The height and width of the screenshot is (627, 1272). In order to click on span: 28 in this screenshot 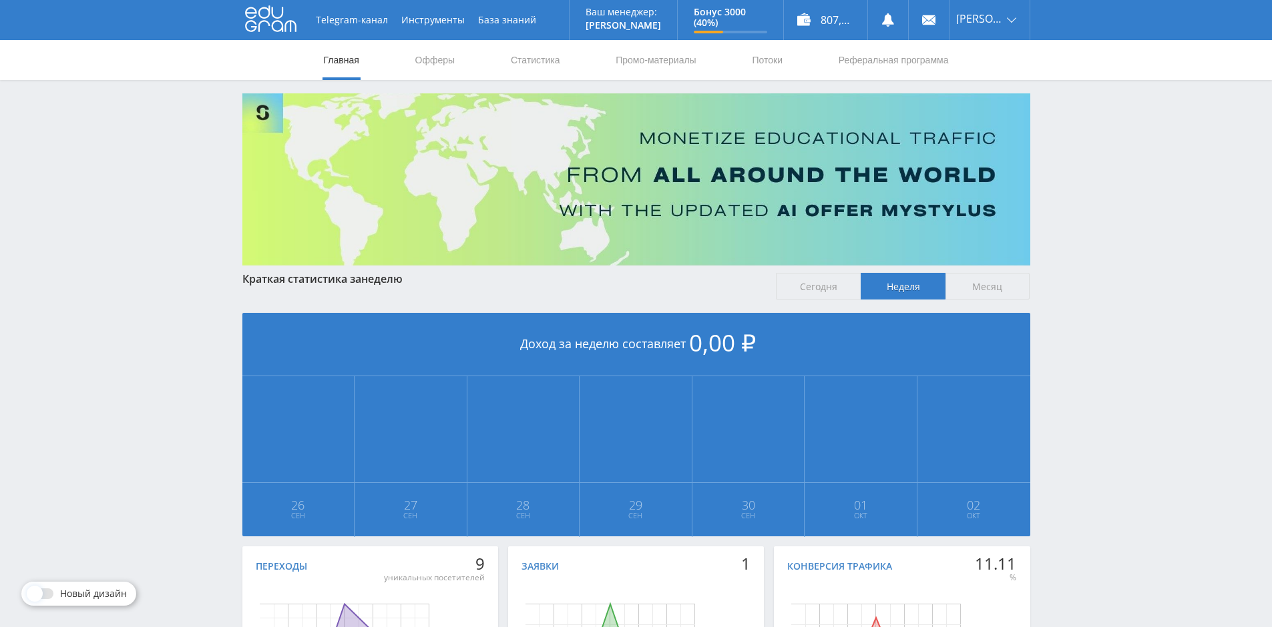, I will do `click(523, 505)`.